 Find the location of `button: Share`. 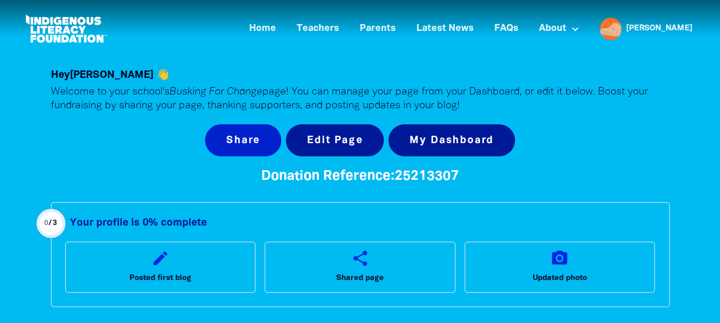

button: Share is located at coordinates (243, 140).